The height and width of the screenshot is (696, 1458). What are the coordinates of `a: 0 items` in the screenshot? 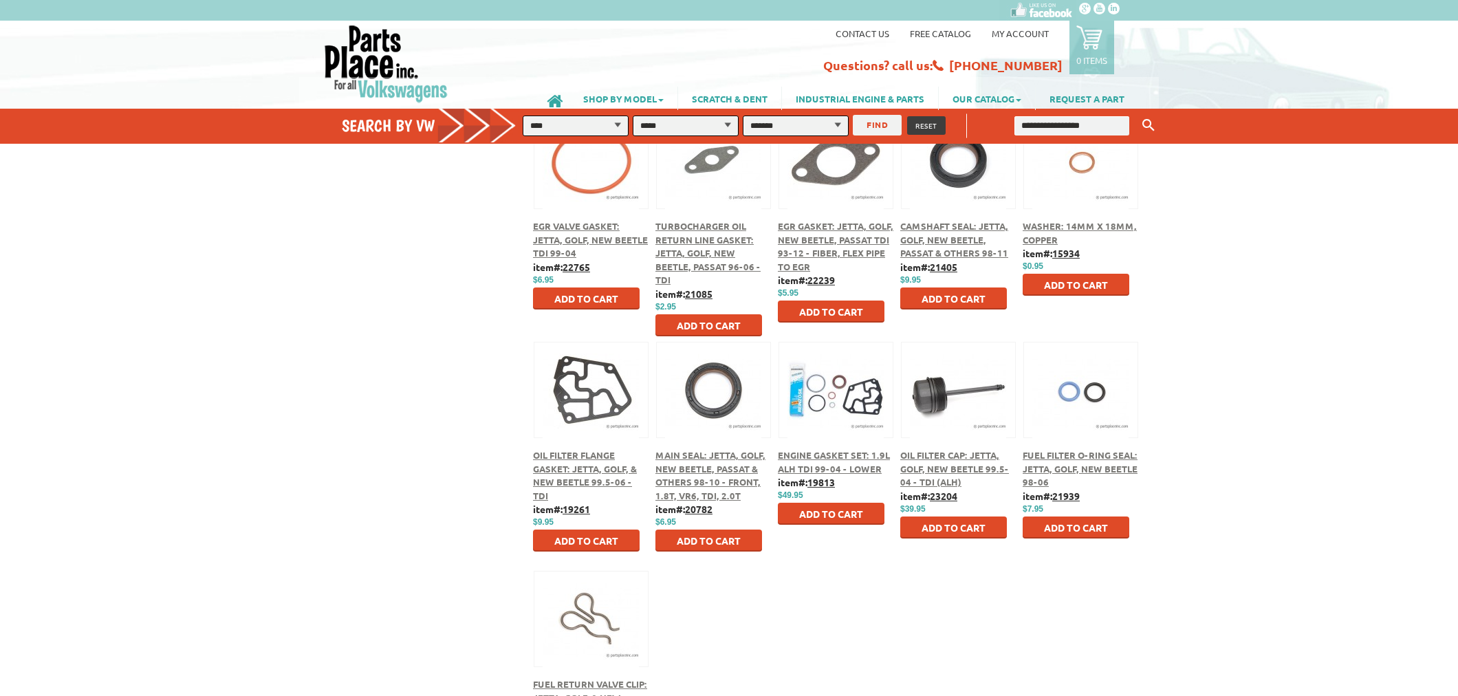 It's located at (1091, 47).